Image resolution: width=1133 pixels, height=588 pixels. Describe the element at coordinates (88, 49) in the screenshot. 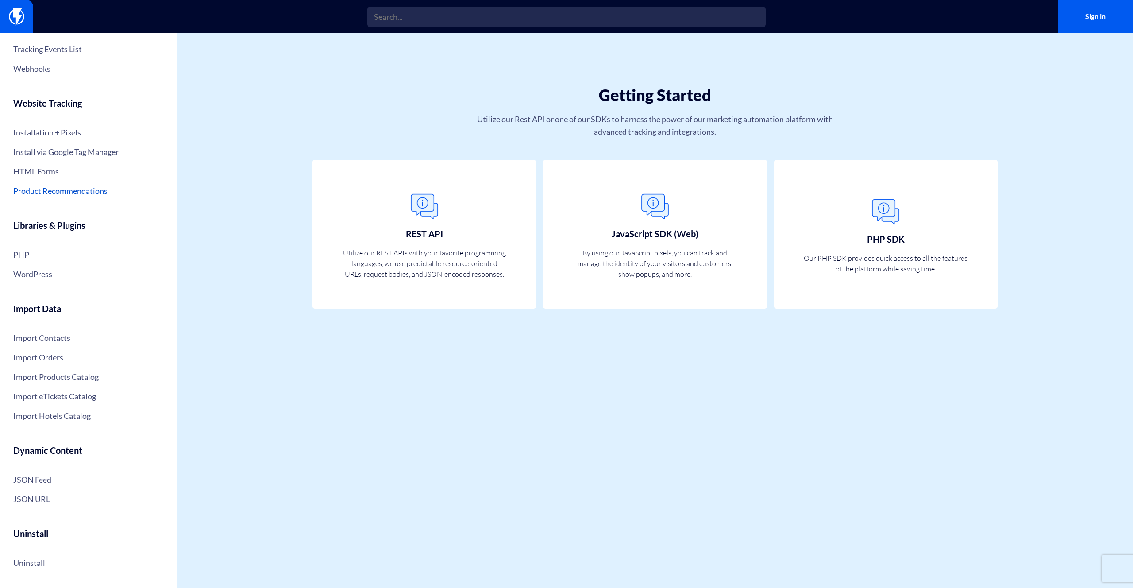

I see `a: Tracking Events List` at that location.